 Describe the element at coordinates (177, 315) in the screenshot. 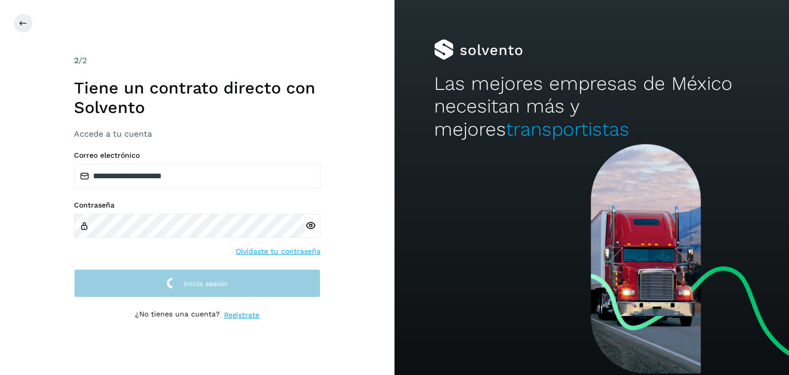

I see `p: ¿No tienes una cuenta?` at that location.